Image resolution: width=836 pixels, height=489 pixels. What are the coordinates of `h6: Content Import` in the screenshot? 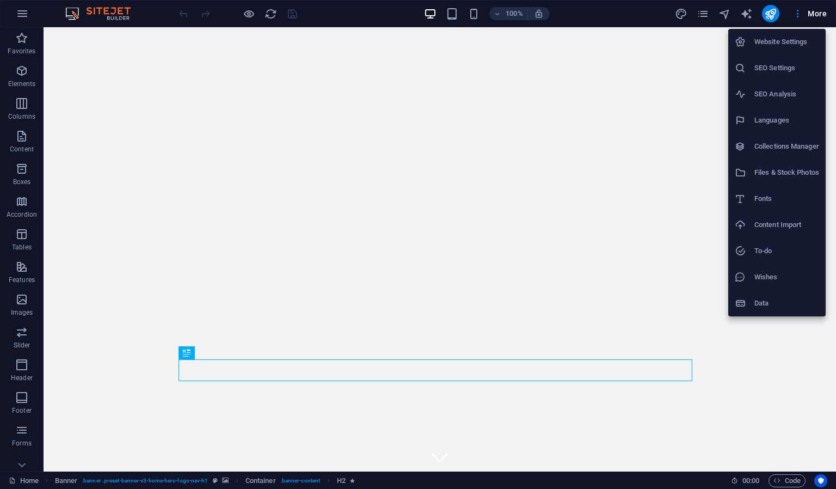 It's located at (787, 225).